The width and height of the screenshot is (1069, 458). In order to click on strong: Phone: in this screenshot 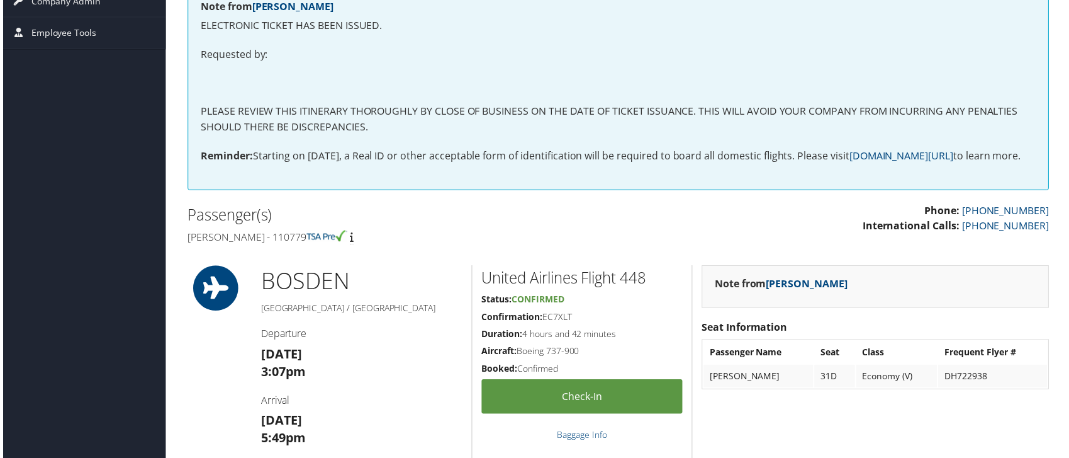, I will do `click(945, 211)`.